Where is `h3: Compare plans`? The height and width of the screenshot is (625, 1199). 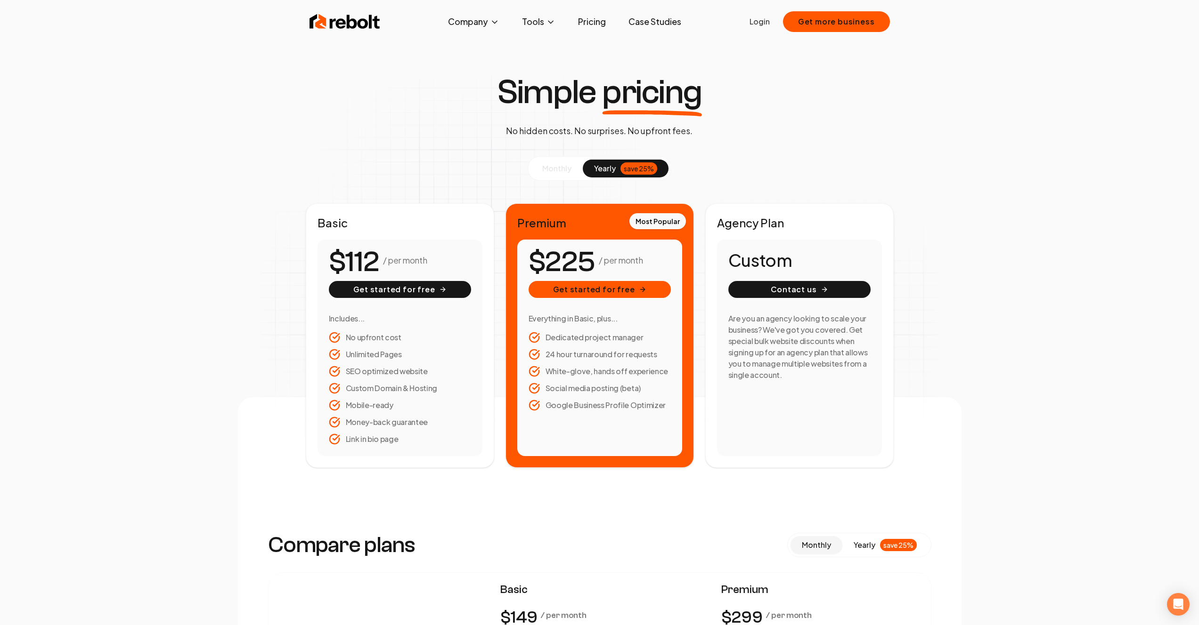 h3: Compare plans is located at coordinates (341, 545).